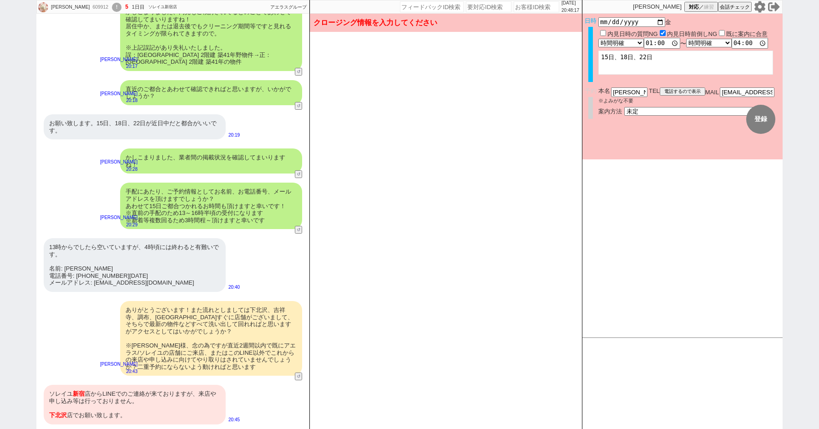 The height and width of the screenshot is (429, 819). Describe the element at coordinates (162, 7) in the screenshot. I see `div: ソレイユ新宿店` at that location.